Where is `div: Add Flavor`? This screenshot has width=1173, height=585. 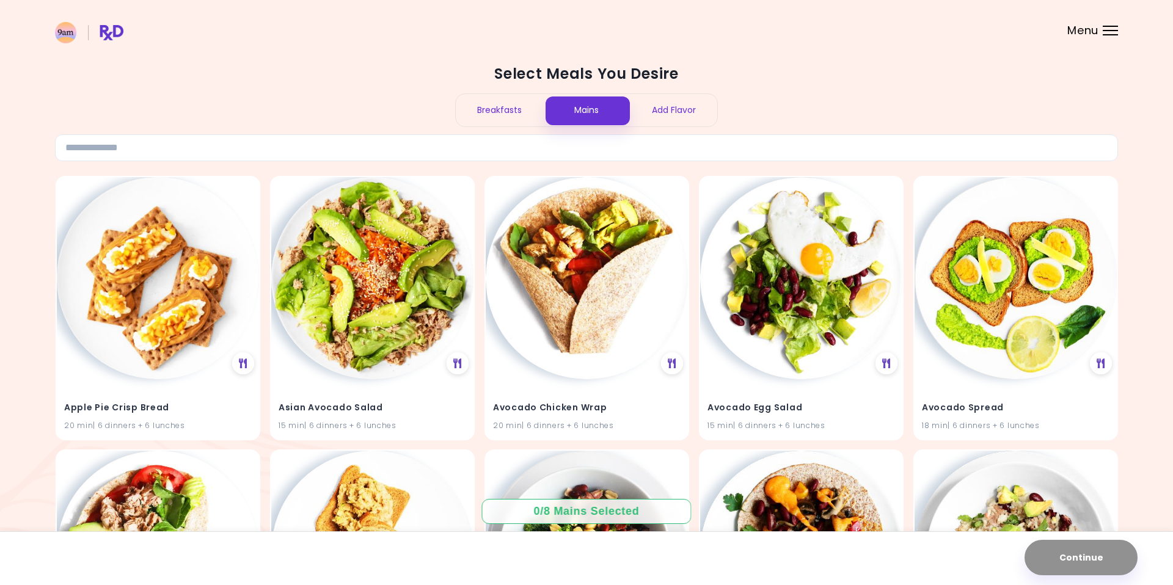 div: Add Flavor is located at coordinates (673, 110).